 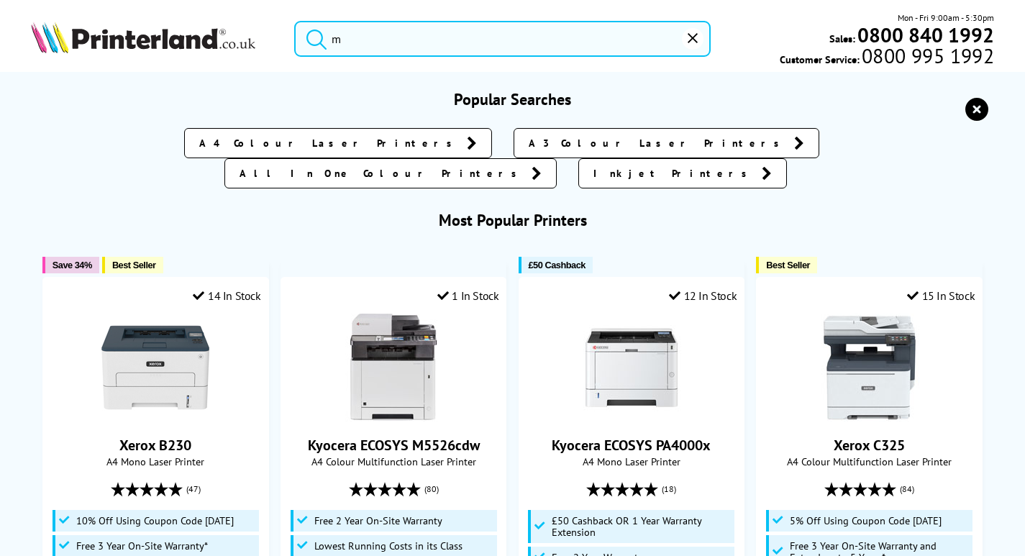 I want to click on span: (18), so click(x=669, y=489).